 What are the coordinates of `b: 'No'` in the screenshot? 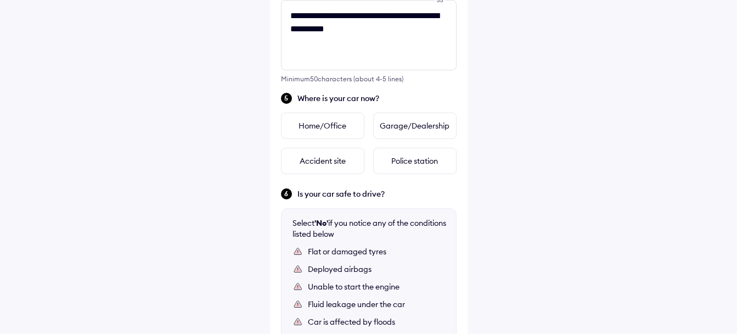 It's located at (321, 223).